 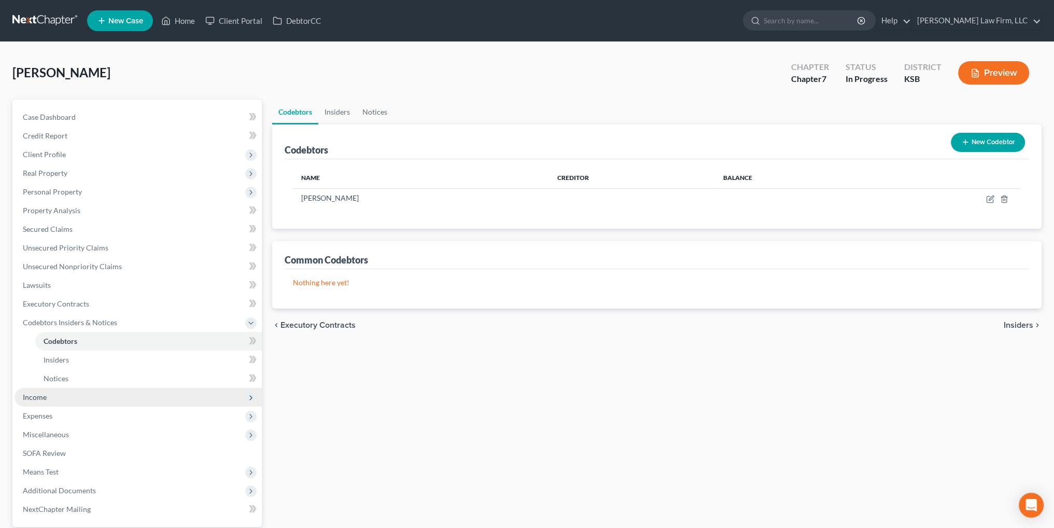 I want to click on a: DebtorCC, so click(x=297, y=21).